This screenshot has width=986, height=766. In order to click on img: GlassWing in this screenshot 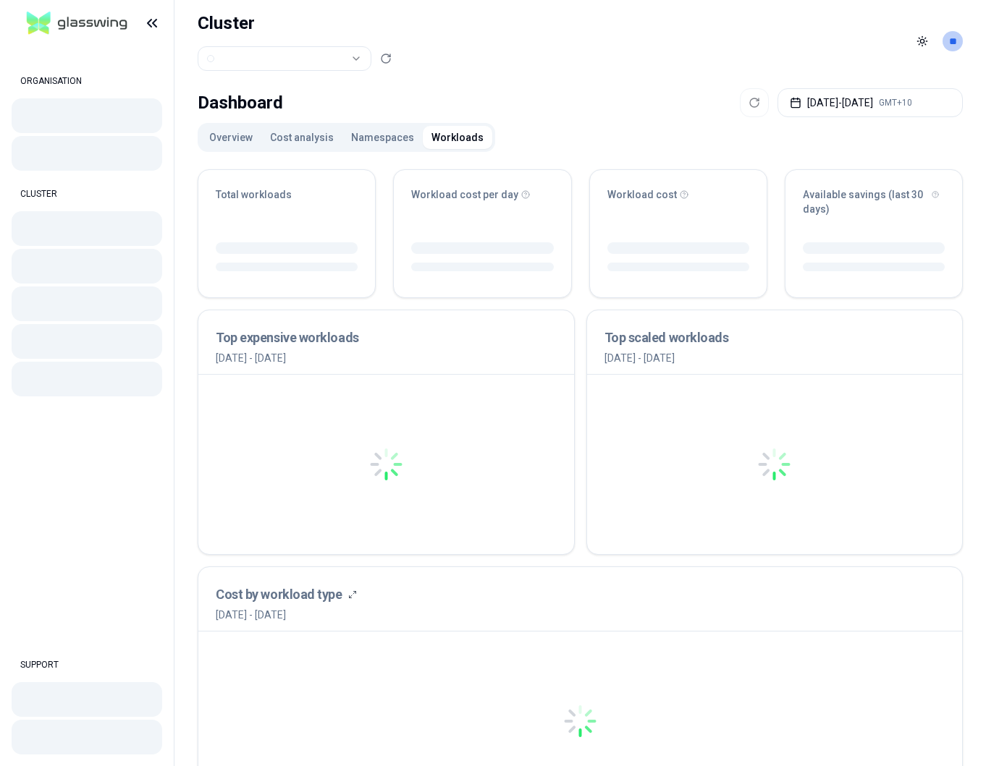, I will do `click(77, 23)`.